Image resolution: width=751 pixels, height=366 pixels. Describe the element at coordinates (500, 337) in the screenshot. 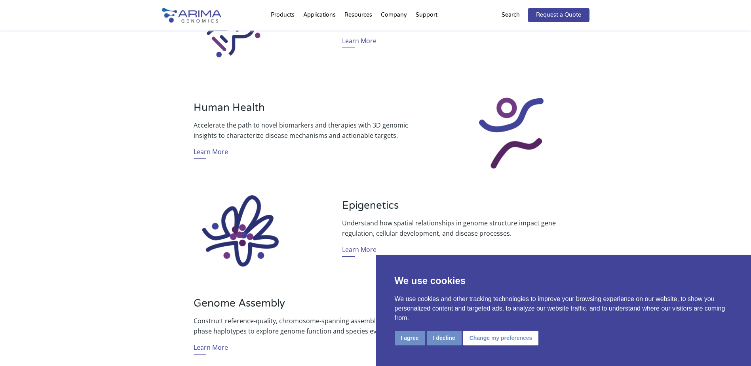

I see `button: Change my preferences` at that location.